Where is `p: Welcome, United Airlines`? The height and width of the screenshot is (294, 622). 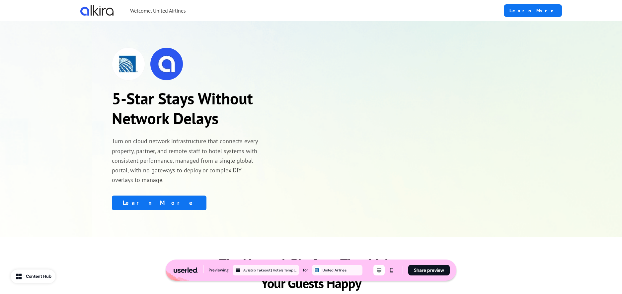
p: Welcome, United Airlines is located at coordinates (158, 11).